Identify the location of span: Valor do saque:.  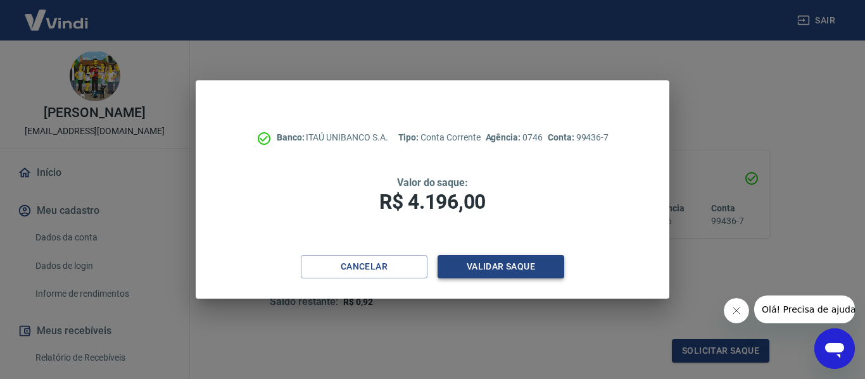
(432, 182).